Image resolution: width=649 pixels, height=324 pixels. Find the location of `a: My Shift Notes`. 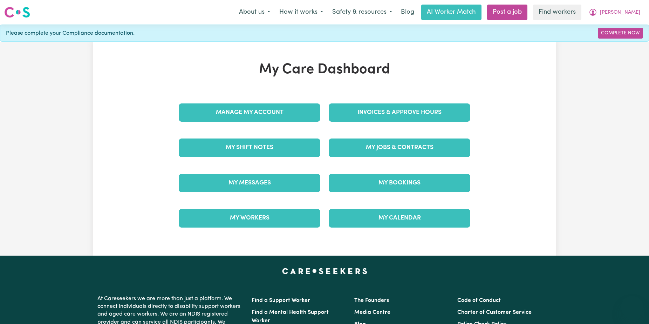

a: My Shift Notes is located at coordinates (250, 148).